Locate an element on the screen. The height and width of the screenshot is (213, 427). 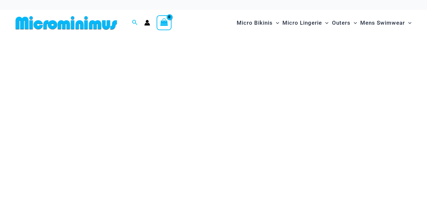
nav: Site Navigation is located at coordinates (324, 23).